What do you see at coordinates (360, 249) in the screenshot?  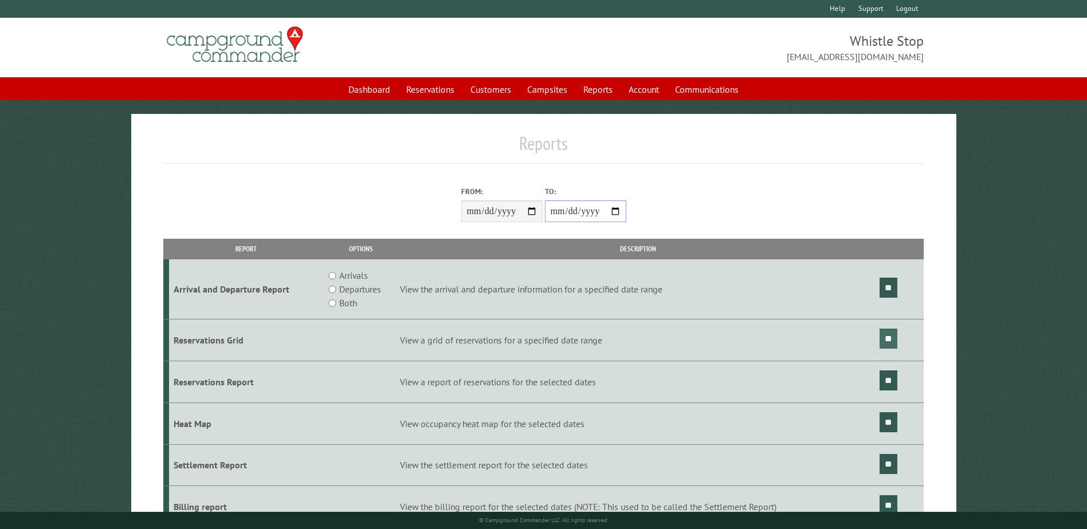 I see `th: Options` at bounding box center [360, 249].